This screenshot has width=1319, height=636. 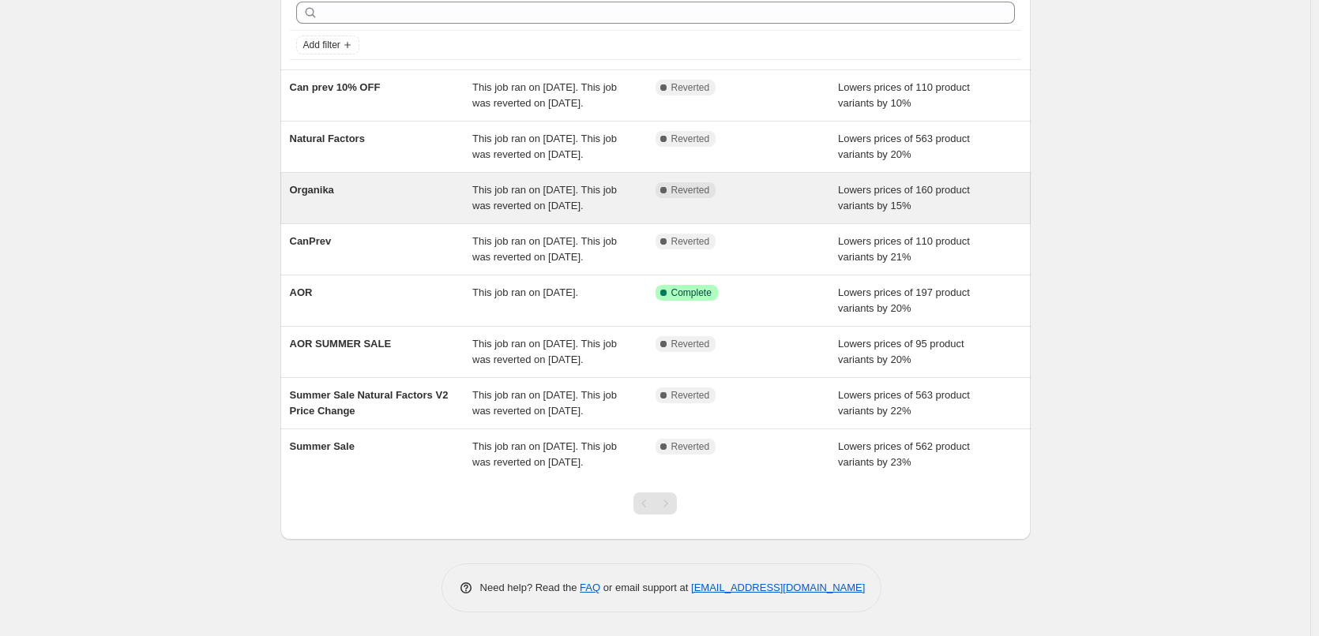 What do you see at coordinates (903, 95) in the screenshot?
I see `span: Lowers prices of 110 product variants by 10%` at bounding box center [903, 95].